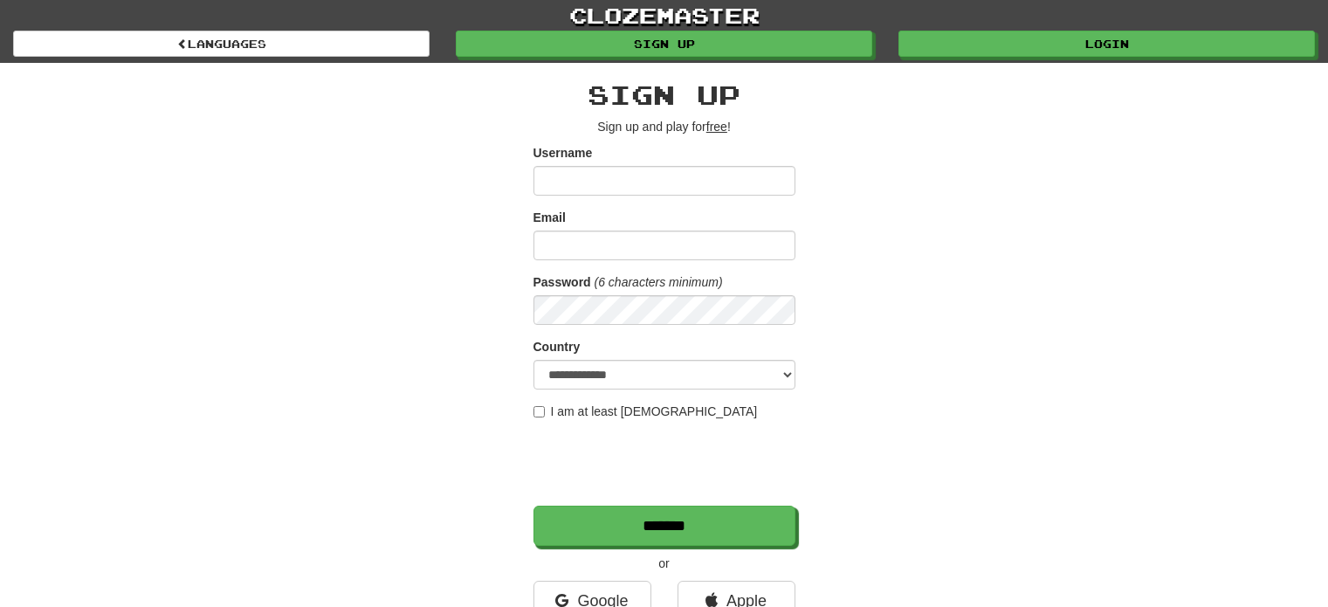 This screenshot has height=607, width=1328. What do you see at coordinates (717, 127) in the screenshot?
I see `u: free` at bounding box center [717, 127].